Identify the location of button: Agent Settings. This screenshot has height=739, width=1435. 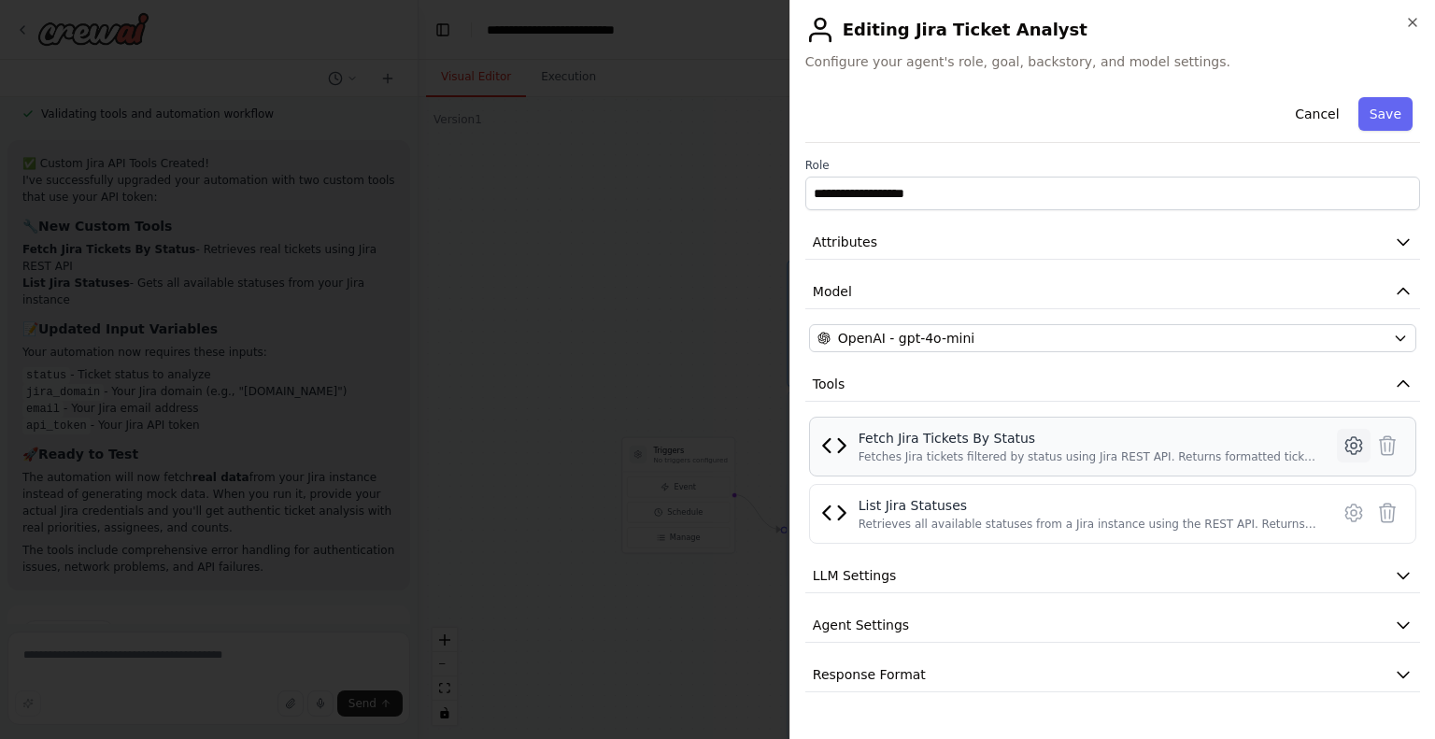
(1112, 625).